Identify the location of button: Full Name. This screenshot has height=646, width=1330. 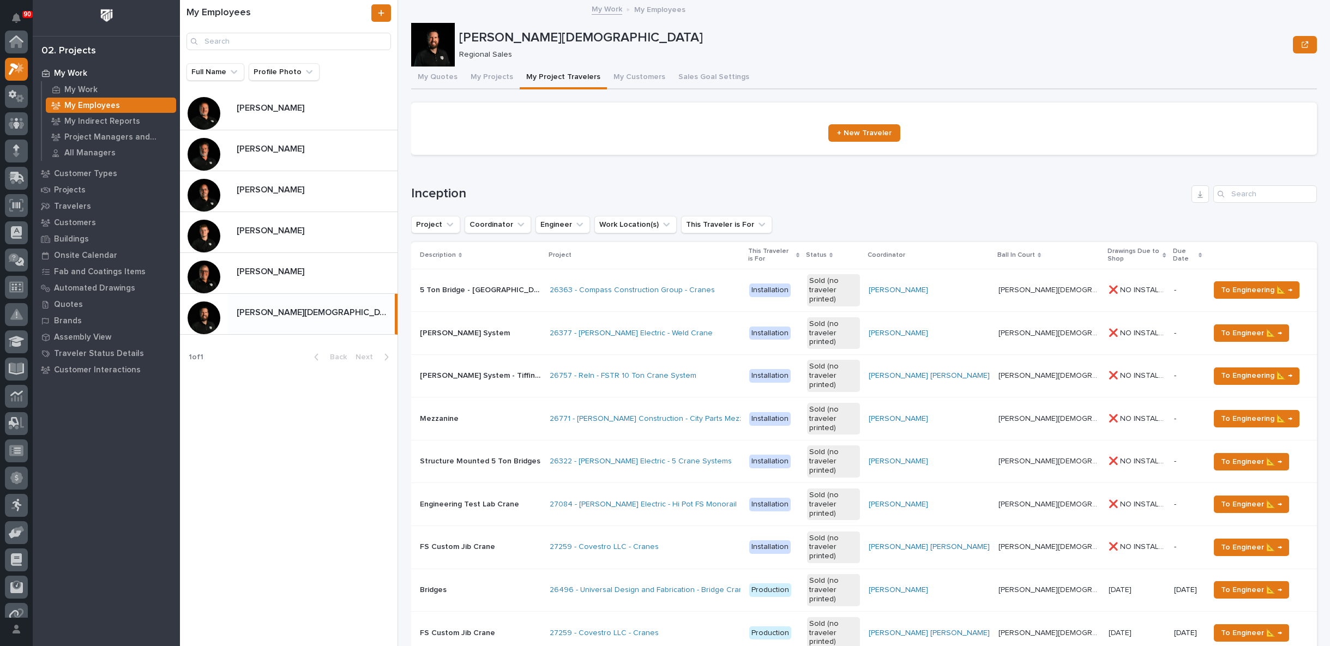
(215, 72).